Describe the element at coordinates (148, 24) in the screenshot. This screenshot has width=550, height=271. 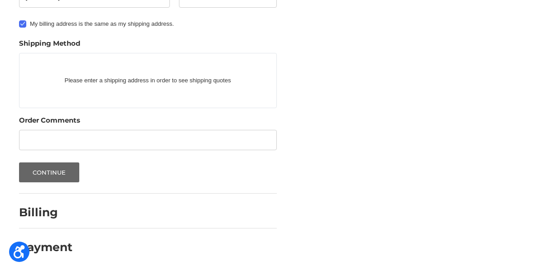
I see `label: My billing address is the same as my shipping address.` at that location.